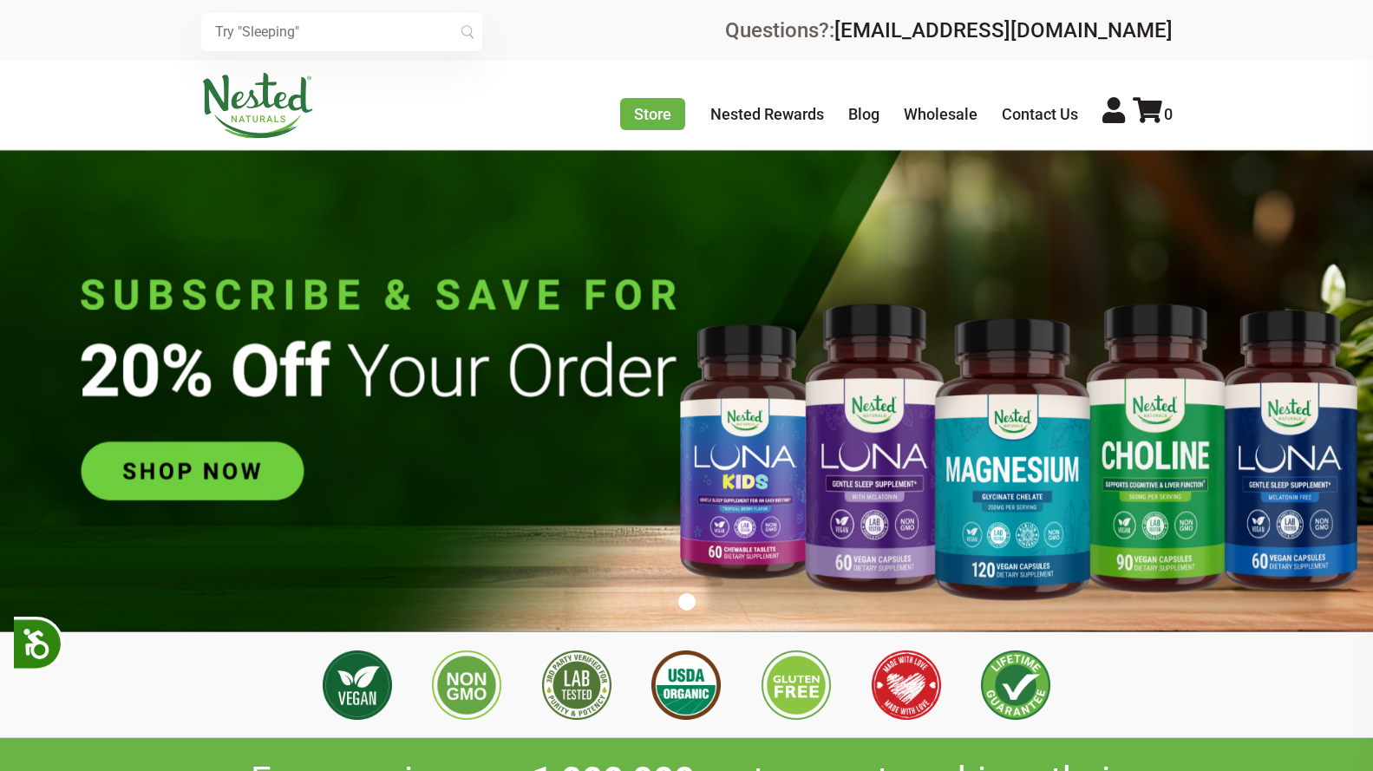  Describe the element at coordinates (949, 30) in the screenshot. I see `div: Questions?:` at that location.